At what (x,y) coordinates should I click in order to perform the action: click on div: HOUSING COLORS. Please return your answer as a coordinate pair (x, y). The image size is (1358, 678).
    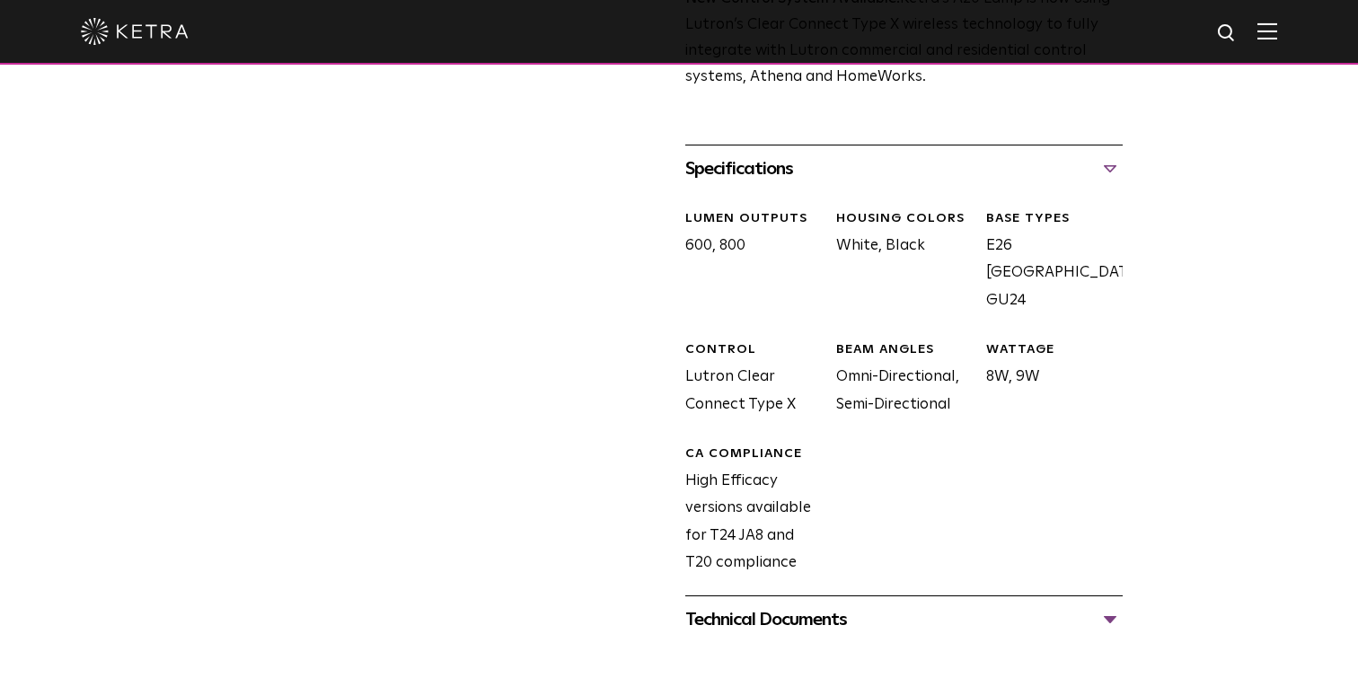
    Looking at the image, I should click on (904, 219).